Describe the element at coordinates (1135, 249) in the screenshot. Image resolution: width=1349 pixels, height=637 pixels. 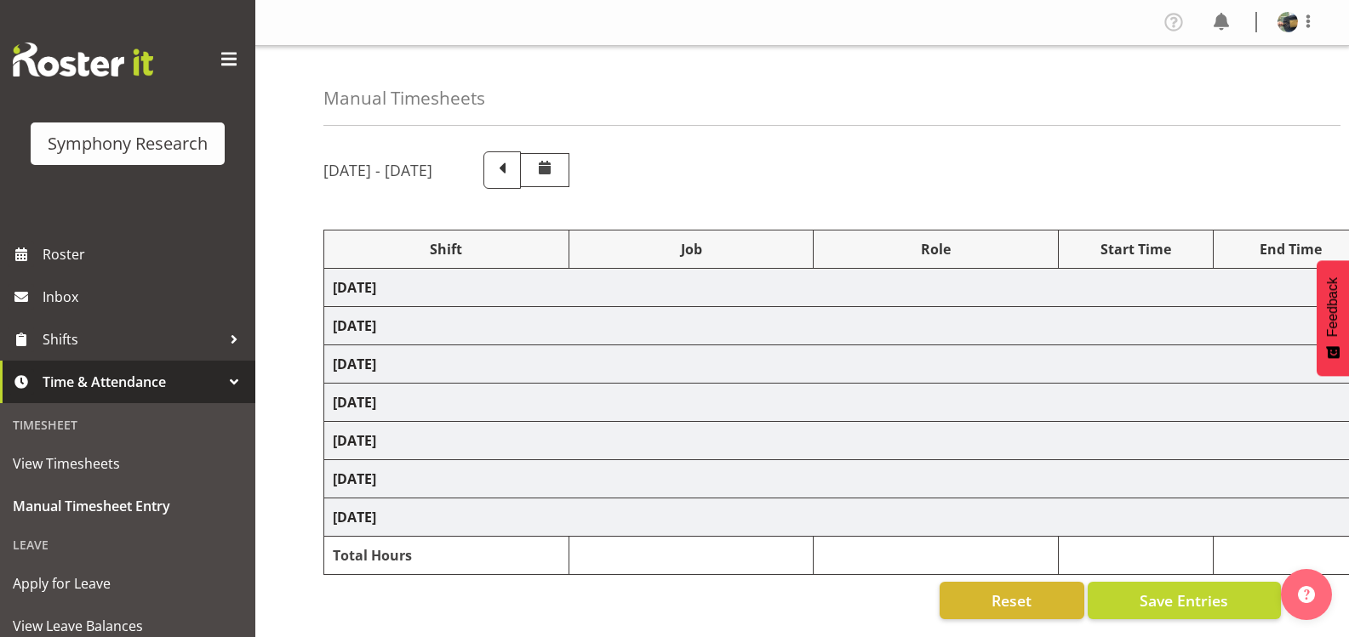
I see `div: Start Time` at that location.